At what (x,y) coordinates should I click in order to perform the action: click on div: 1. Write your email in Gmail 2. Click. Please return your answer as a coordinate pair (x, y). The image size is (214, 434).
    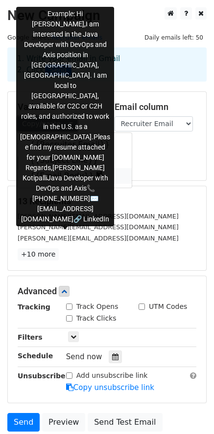
    Looking at the image, I should click on (107, 65).